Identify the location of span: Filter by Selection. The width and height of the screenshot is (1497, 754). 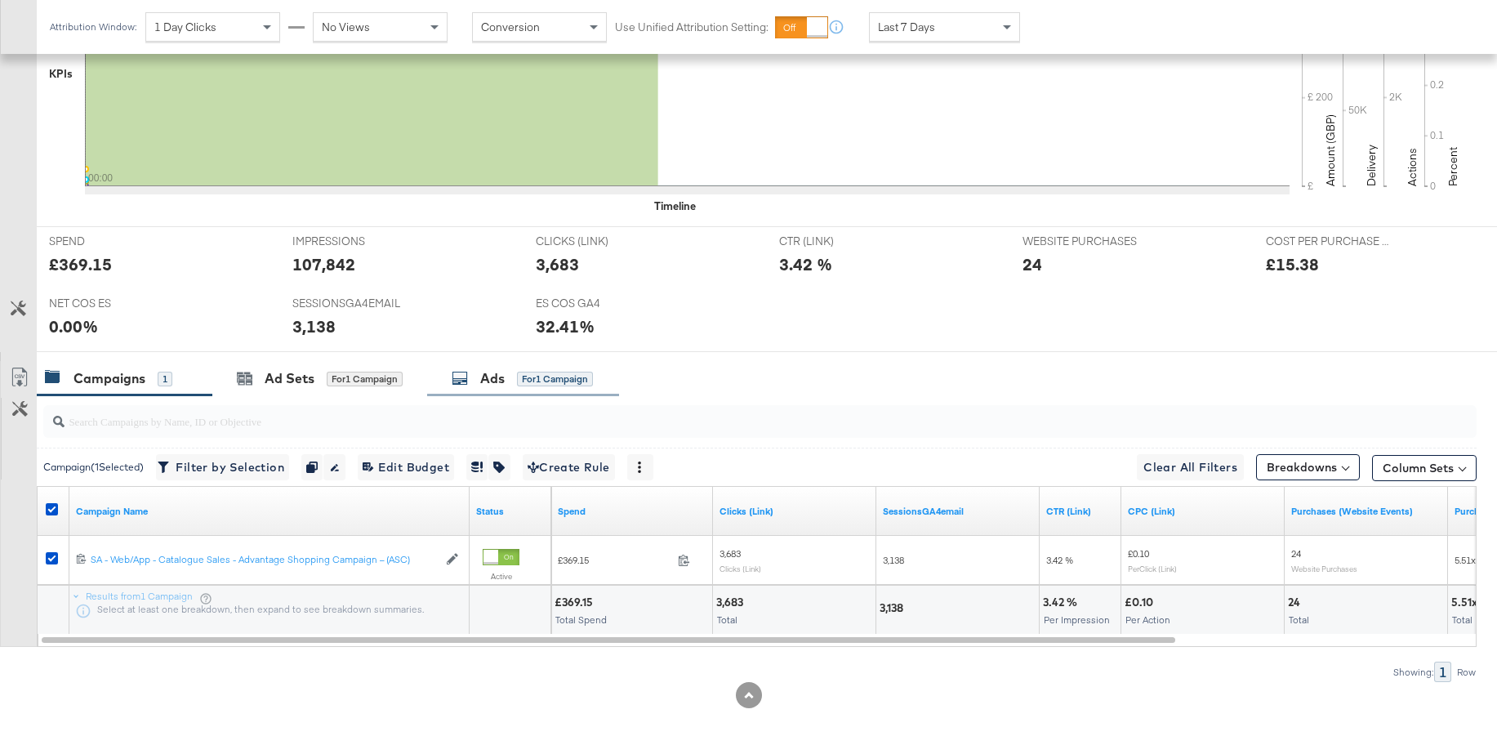
(222, 467).